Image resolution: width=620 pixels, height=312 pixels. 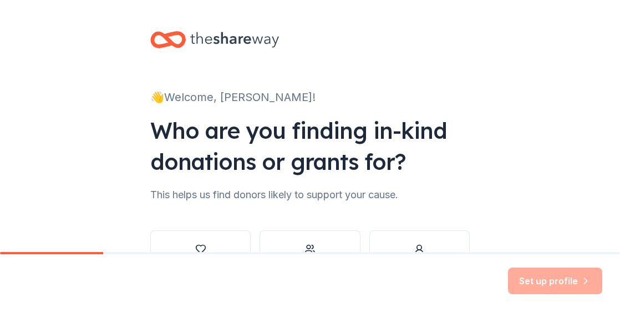 What do you see at coordinates (310, 146) in the screenshot?
I see `div: Who are you finding in-kind donations or grants for?` at bounding box center [310, 146].